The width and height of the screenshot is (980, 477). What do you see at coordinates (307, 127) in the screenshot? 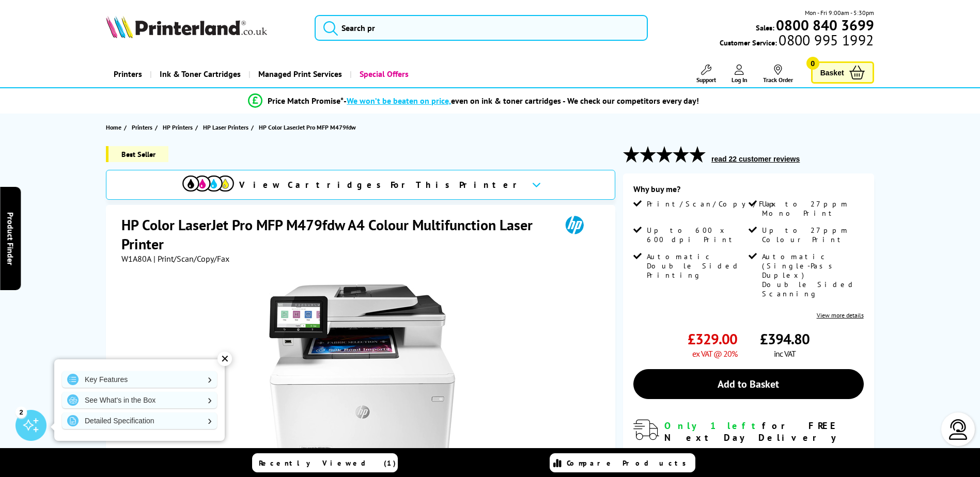
I see `span: HP Color LaserJet Pro MFP M479fdw` at bounding box center [307, 127].